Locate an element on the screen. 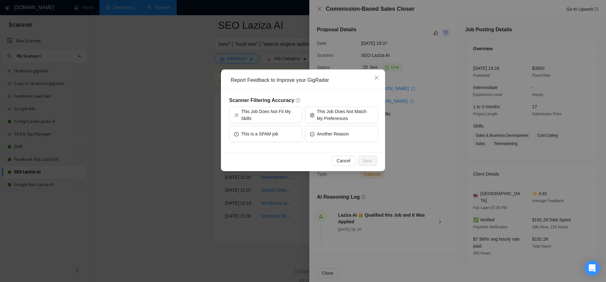 The image size is (606, 282). button: Next is located at coordinates (367, 161).